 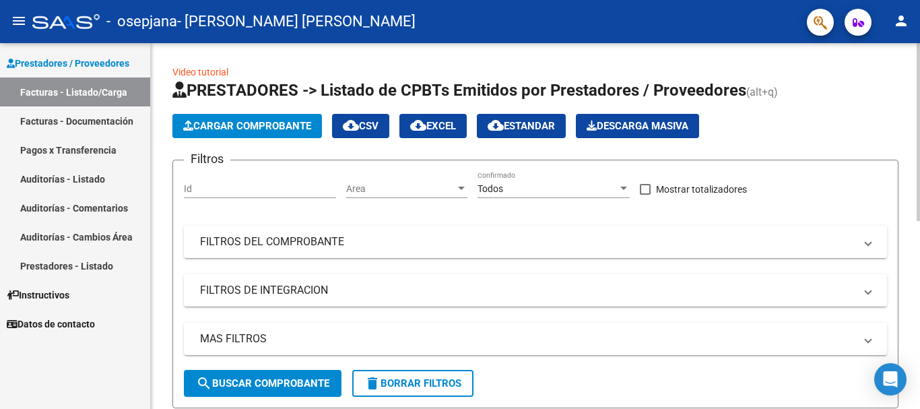 What do you see at coordinates (200, 72) in the screenshot?
I see `a: Video tutorial` at bounding box center [200, 72].